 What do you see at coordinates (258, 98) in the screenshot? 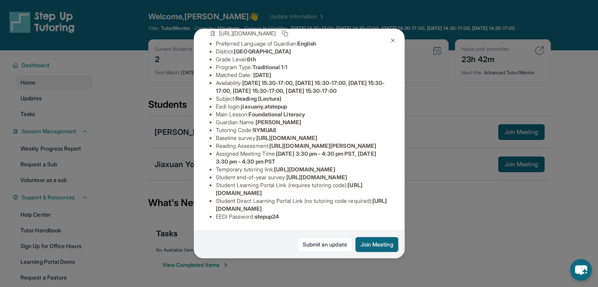
I see `span: Reading (Lectura)` at bounding box center [258, 98].